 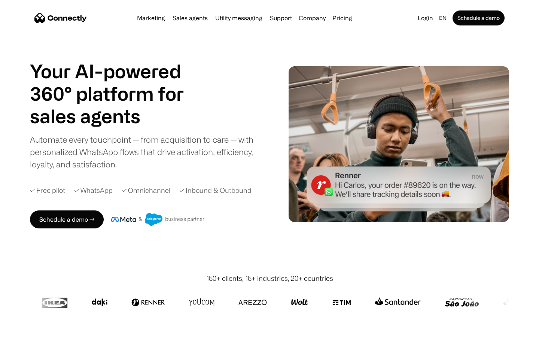 What do you see at coordinates (270, 278) in the screenshot?
I see `div: 150+ clients, 15+ industries, 20+ countries` at bounding box center [270, 278].